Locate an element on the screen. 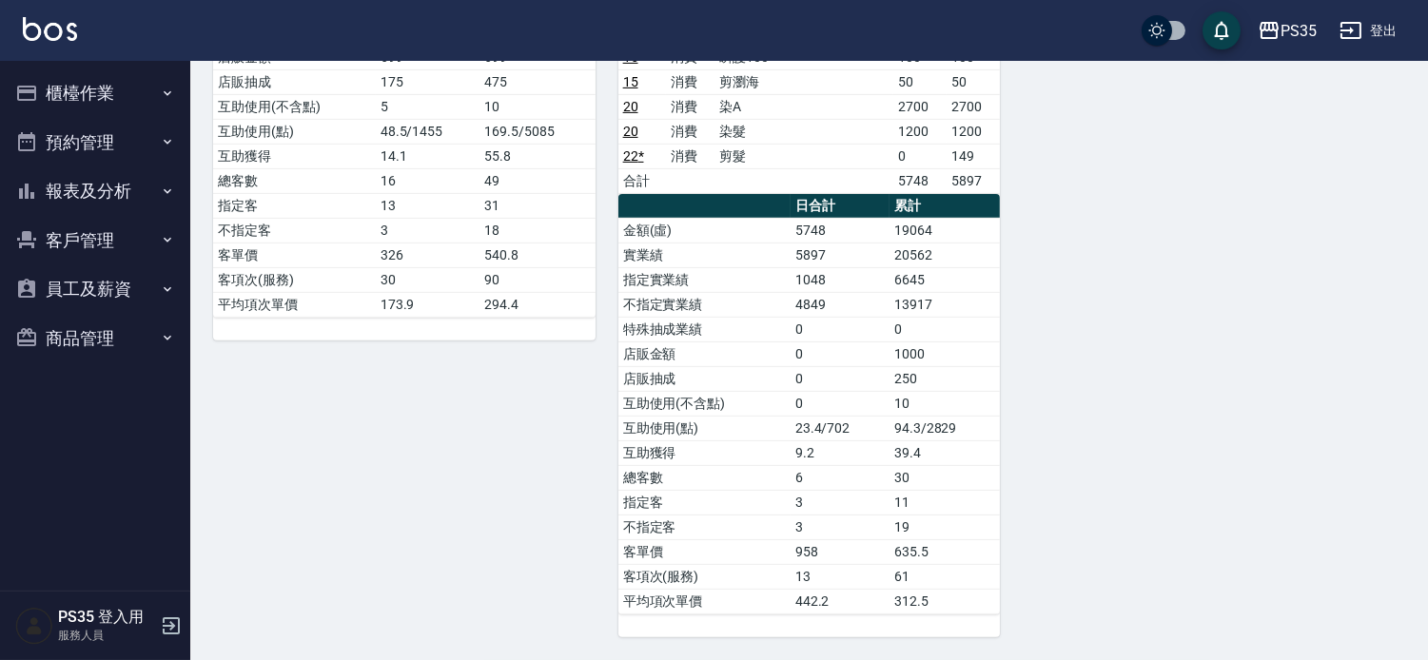 This screenshot has width=1428, height=660. td: 312.5 is located at coordinates (945, 601).